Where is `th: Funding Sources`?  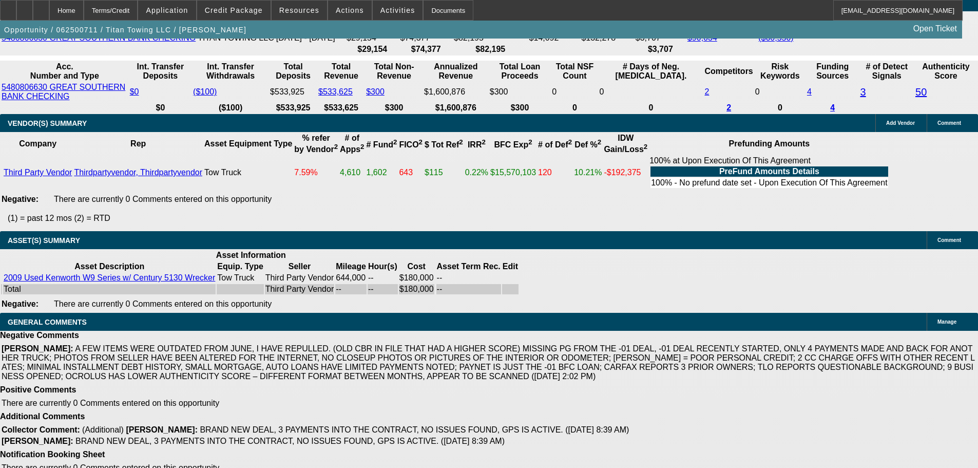 th: Funding Sources is located at coordinates (833, 71).